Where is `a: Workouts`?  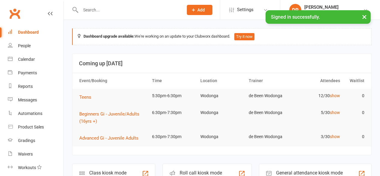 a: Workouts is located at coordinates (35, 167).